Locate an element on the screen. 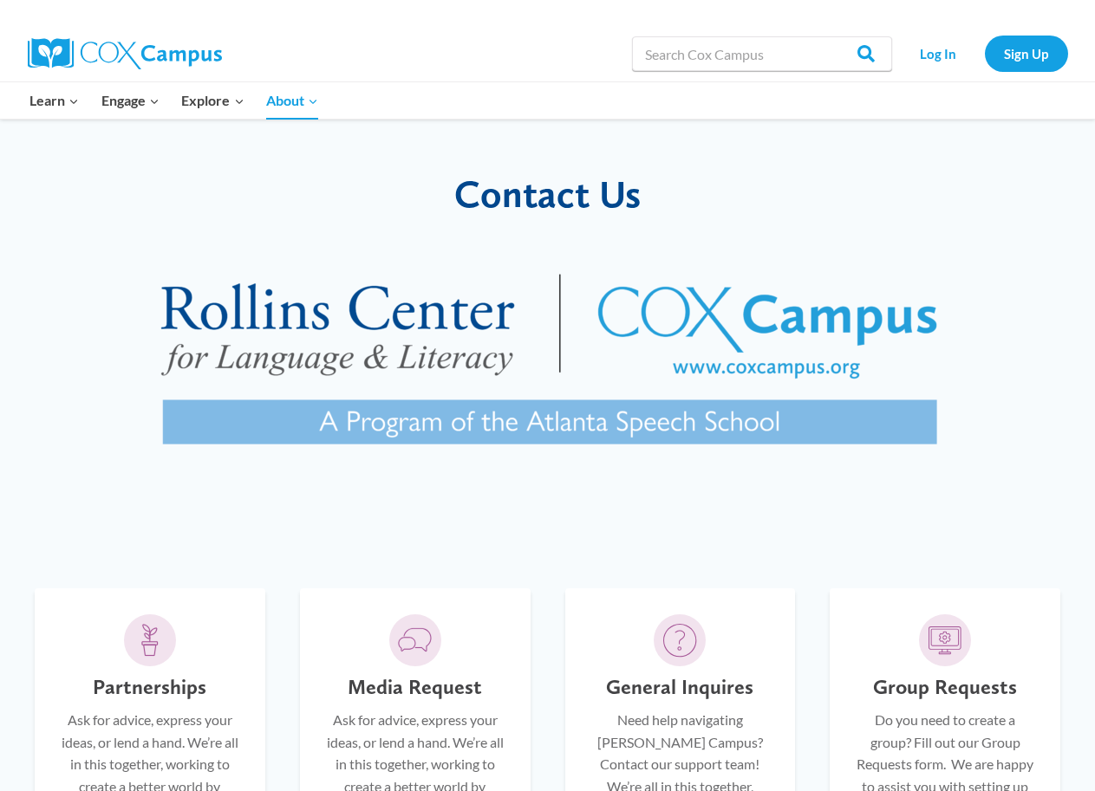 The image size is (1095, 791). span: Contact Us is located at coordinates (547, 193).